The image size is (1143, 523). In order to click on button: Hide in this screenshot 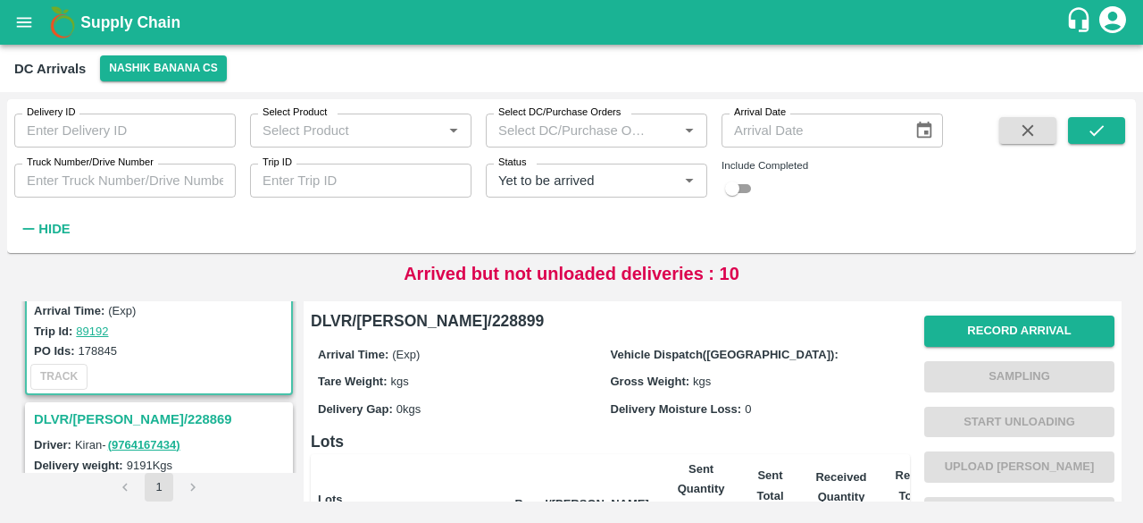, I will do `click(45, 229)`.